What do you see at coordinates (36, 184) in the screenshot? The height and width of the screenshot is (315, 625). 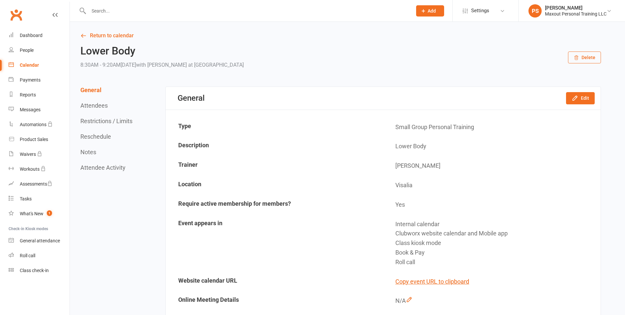 I see `div: Assessments` at bounding box center [36, 184].